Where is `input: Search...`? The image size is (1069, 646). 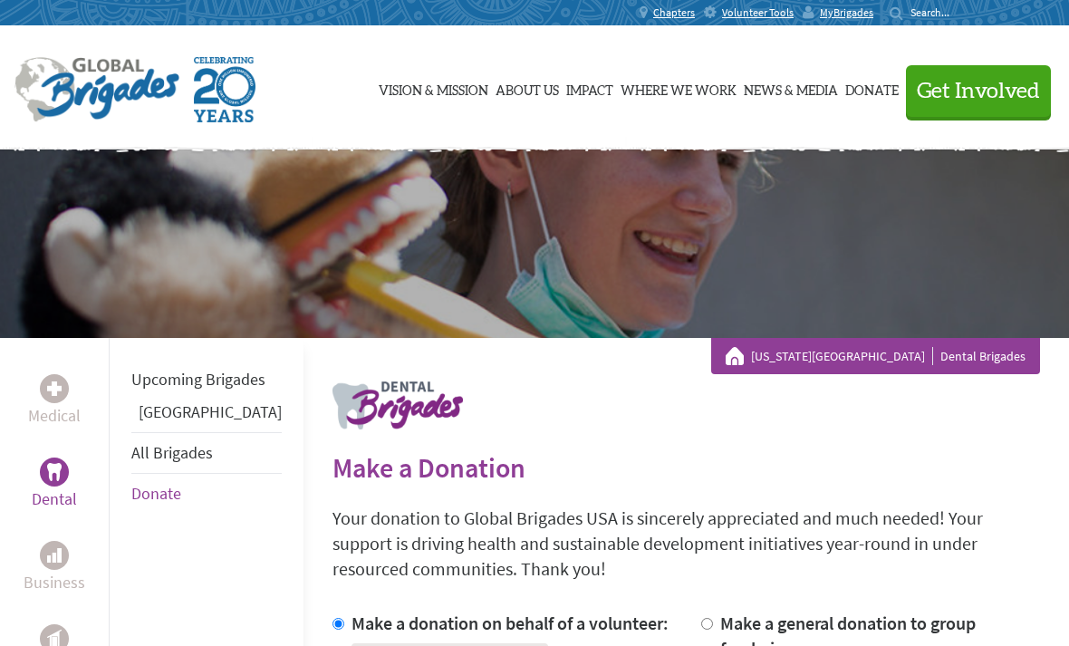
input: Search... is located at coordinates (936, 12).